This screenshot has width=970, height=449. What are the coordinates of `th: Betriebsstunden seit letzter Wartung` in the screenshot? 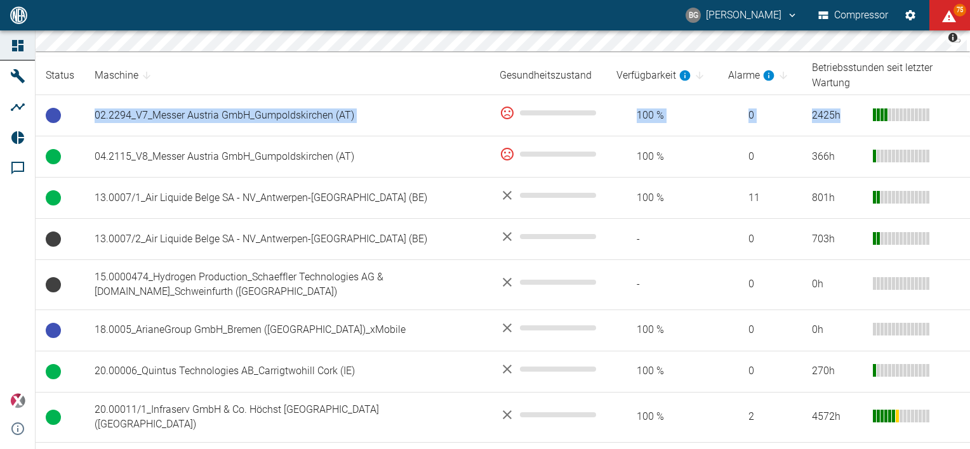 It's located at (886, 76).